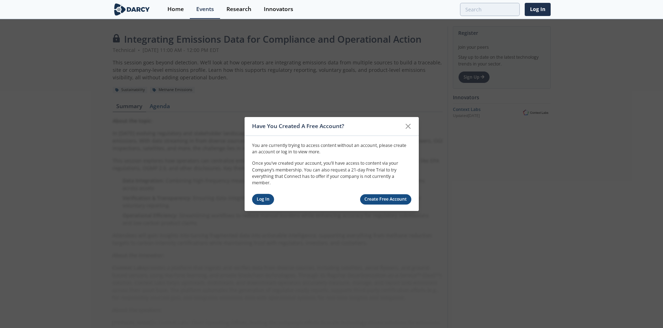  What do you see at coordinates (490, 9) in the screenshot?
I see `input: Advanced Search` at bounding box center [490, 9].